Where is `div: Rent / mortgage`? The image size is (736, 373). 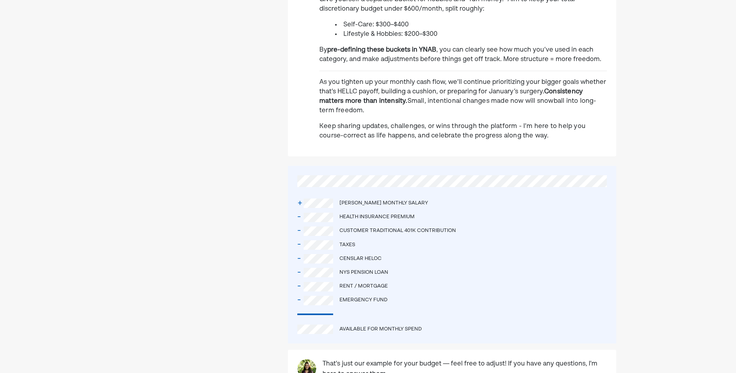
div: Rent / mortgage is located at coordinates (364, 286).